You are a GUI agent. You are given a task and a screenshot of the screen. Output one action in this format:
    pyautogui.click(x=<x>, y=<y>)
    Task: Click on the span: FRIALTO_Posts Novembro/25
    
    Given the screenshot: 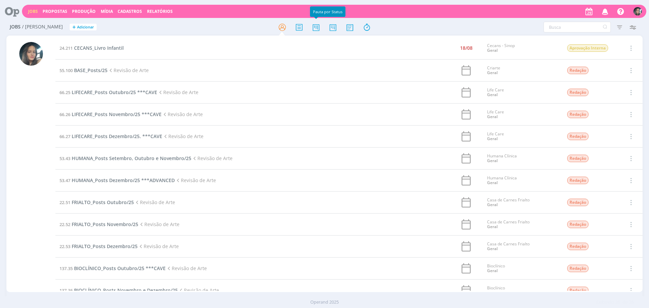 What is the action you would take?
    pyautogui.click(x=105, y=224)
    